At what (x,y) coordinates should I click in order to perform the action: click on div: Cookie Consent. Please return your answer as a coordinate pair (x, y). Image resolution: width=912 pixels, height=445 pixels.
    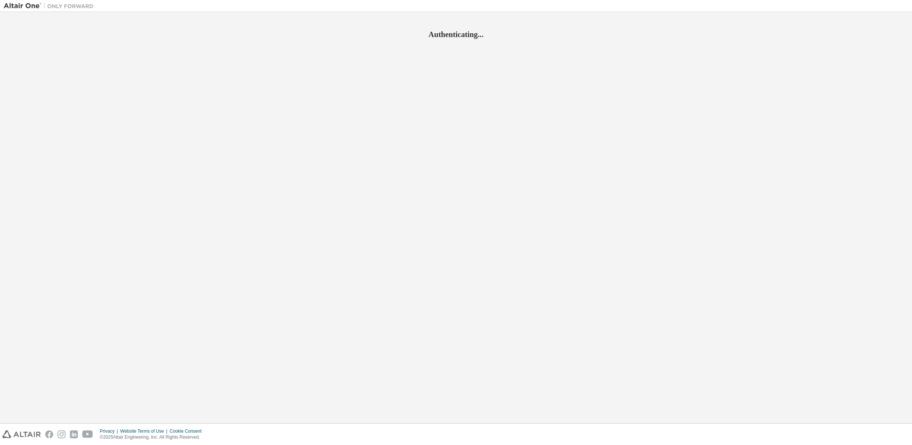
    Looking at the image, I should click on (188, 432).